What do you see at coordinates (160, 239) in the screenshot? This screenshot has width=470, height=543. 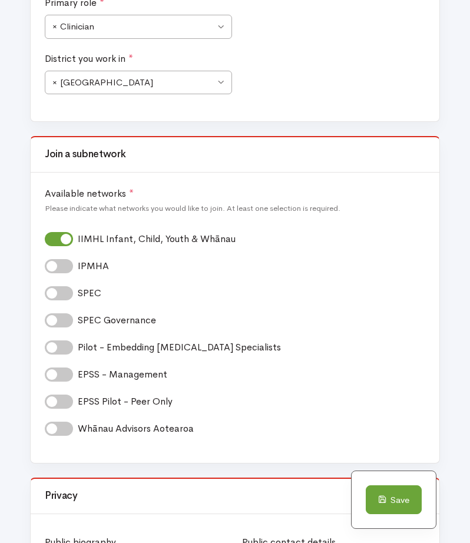 I see `label: IIMHL Infant, Child, Youth & Whānau` at bounding box center [160, 239].